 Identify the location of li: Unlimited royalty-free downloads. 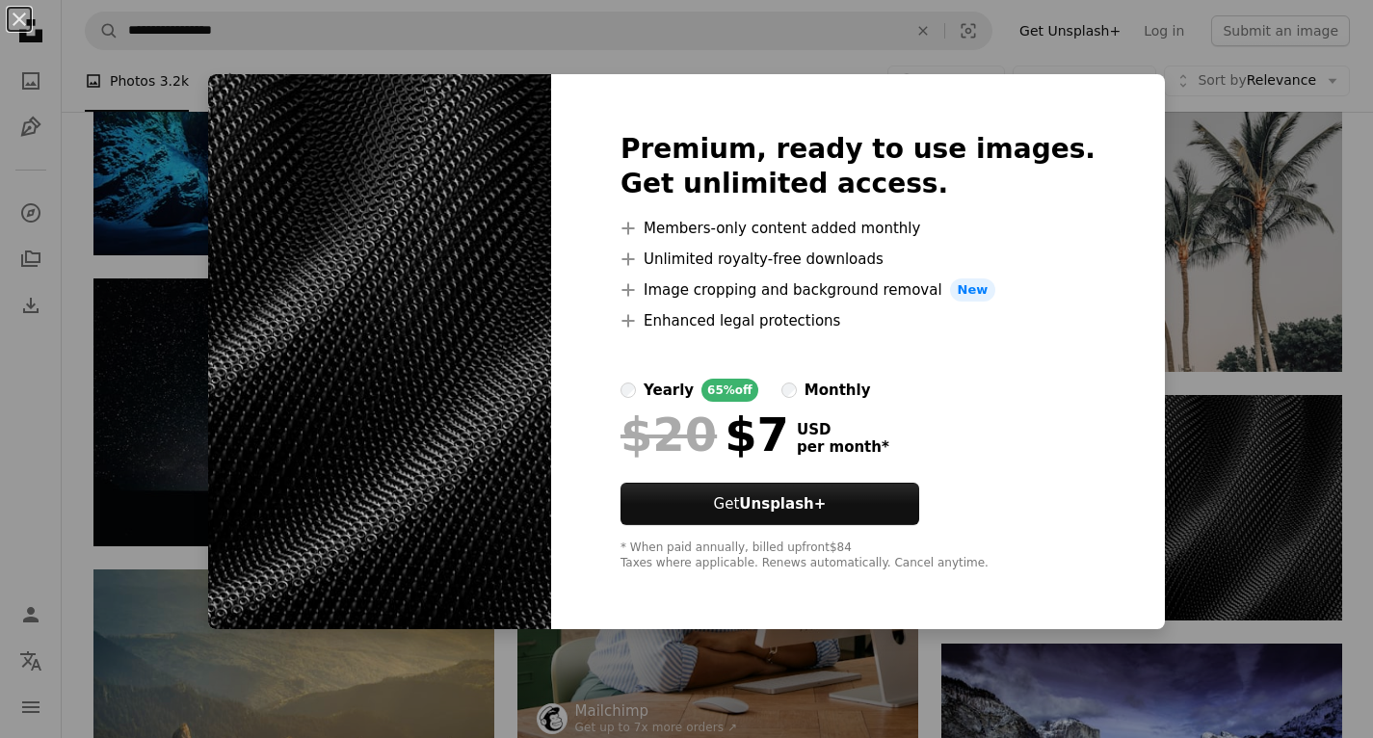
(857, 259).